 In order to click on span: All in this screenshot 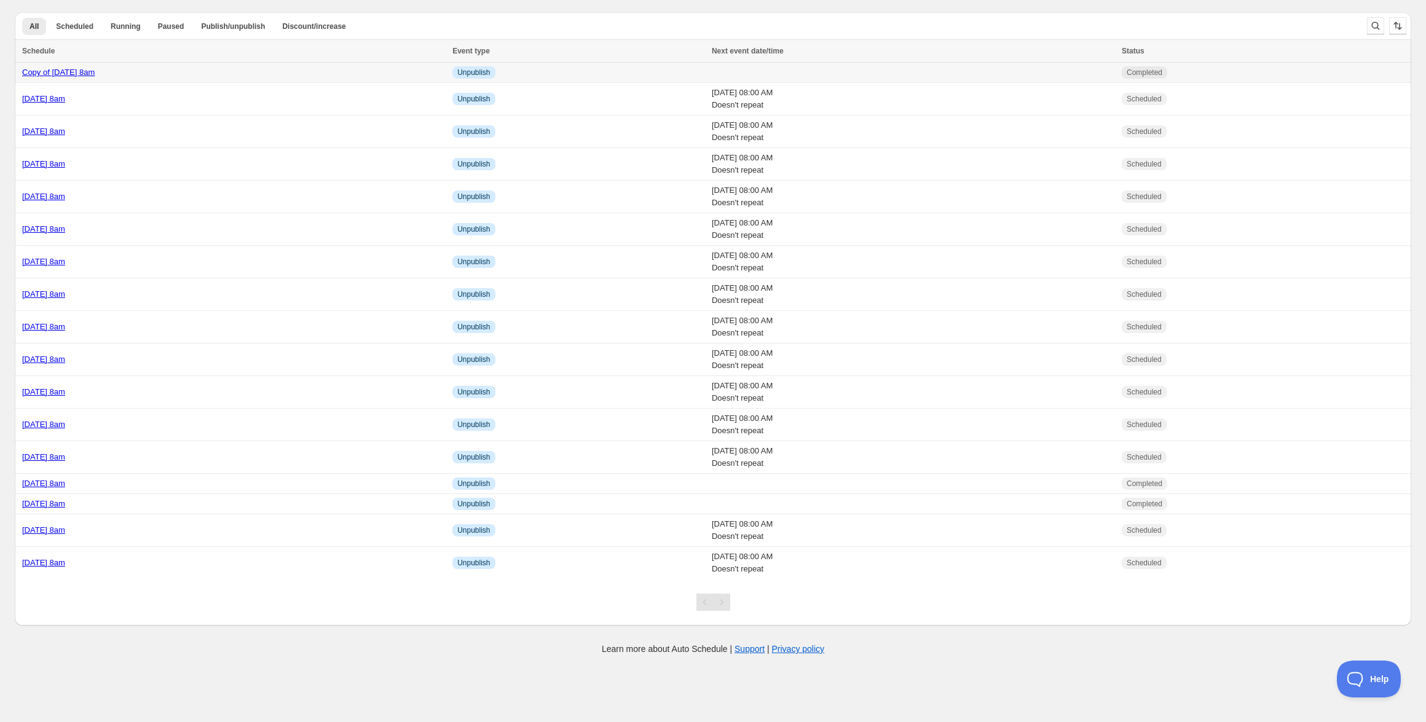, I will do `click(34, 26)`.